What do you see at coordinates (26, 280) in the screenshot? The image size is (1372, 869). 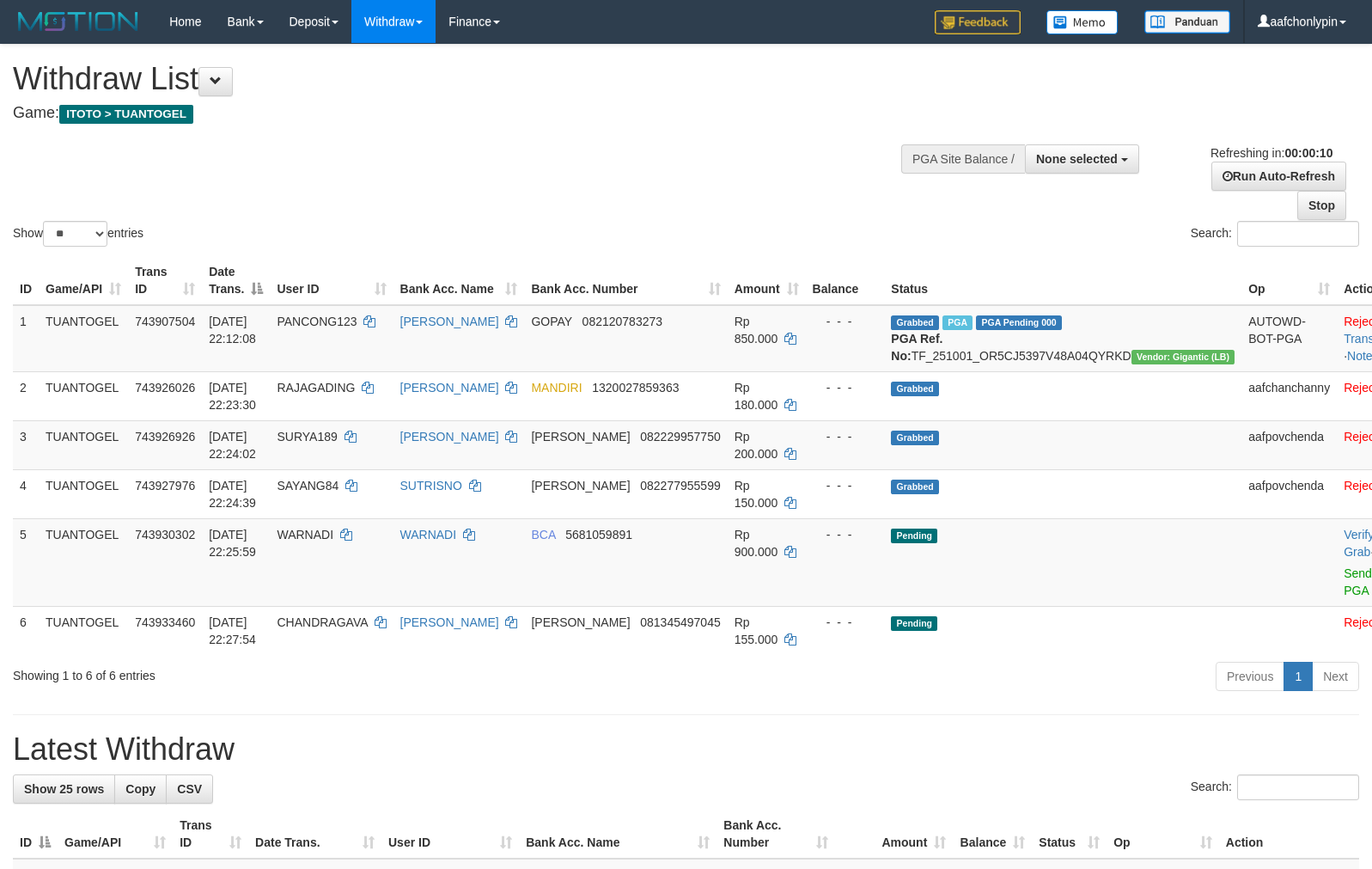 I see `th: ID` at bounding box center [26, 280].